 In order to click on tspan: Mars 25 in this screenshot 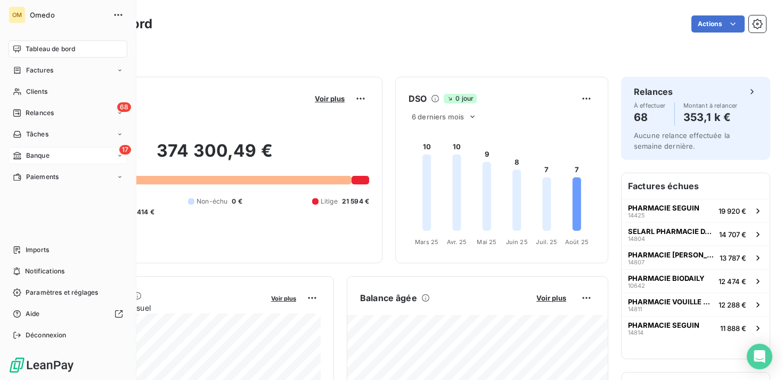, I will do `click(426, 242)`.